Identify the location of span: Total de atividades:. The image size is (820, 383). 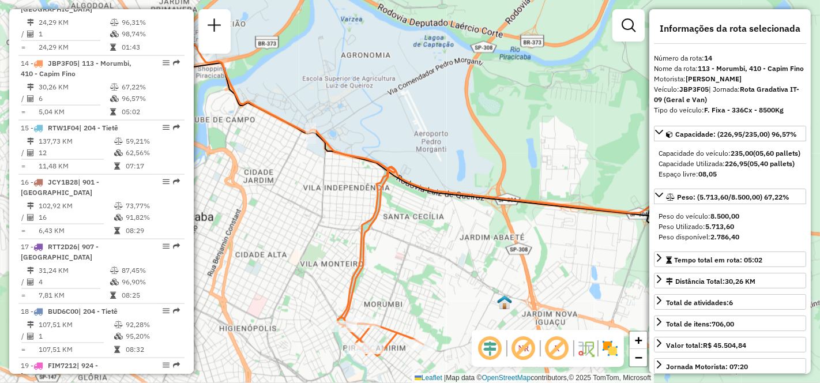
(699, 302).